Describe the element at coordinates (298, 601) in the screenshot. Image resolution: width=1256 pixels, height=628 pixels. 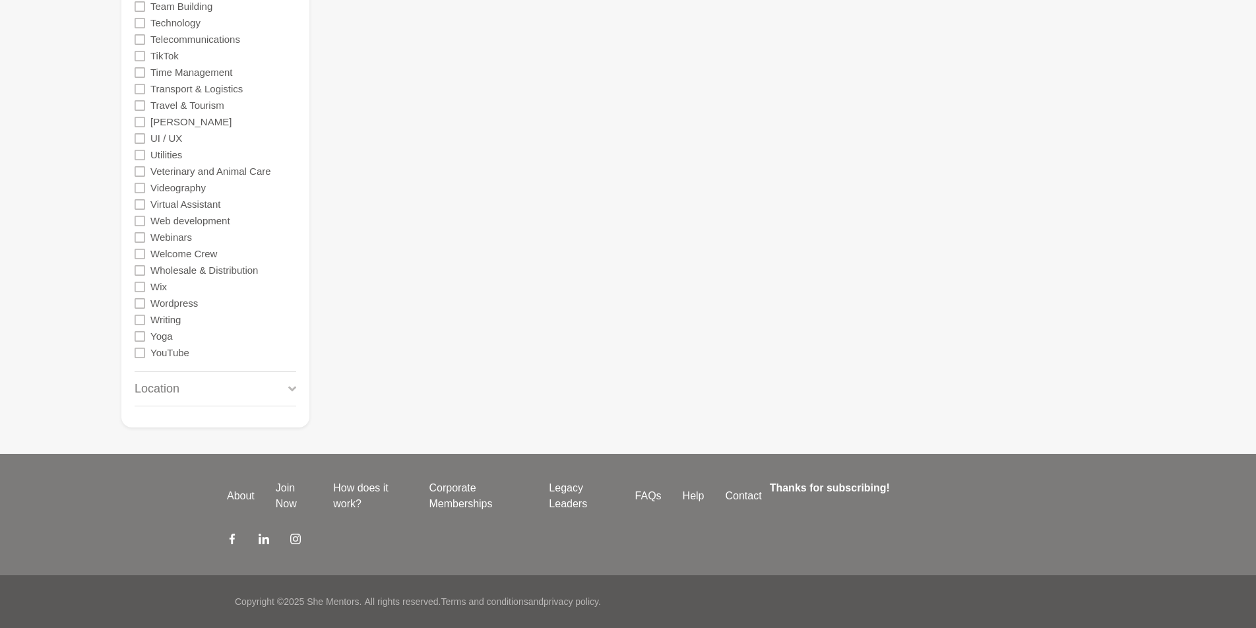
I see `p: Copyright © 2025 She Mentors .` at that location.